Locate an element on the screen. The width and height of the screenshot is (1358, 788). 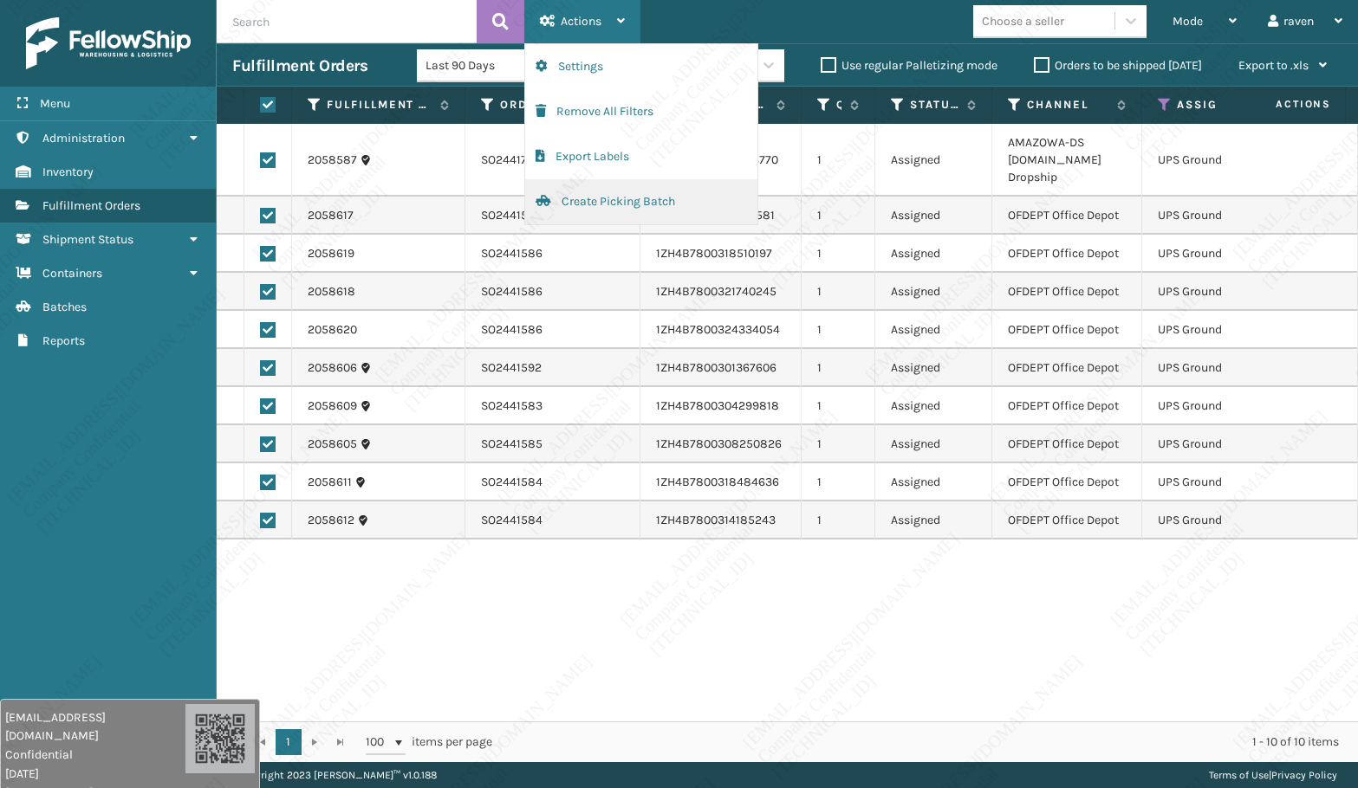
a: 2058618 is located at coordinates (331, 292).